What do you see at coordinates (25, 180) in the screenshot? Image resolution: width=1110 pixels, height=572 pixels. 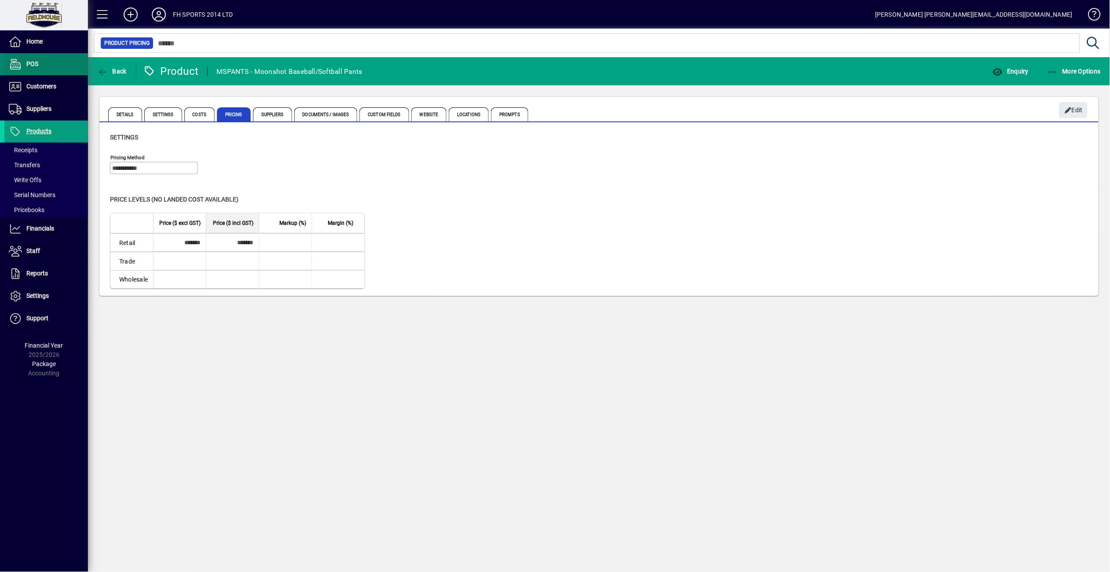 I see `span: Write Offs` at bounding box center [25, 180].